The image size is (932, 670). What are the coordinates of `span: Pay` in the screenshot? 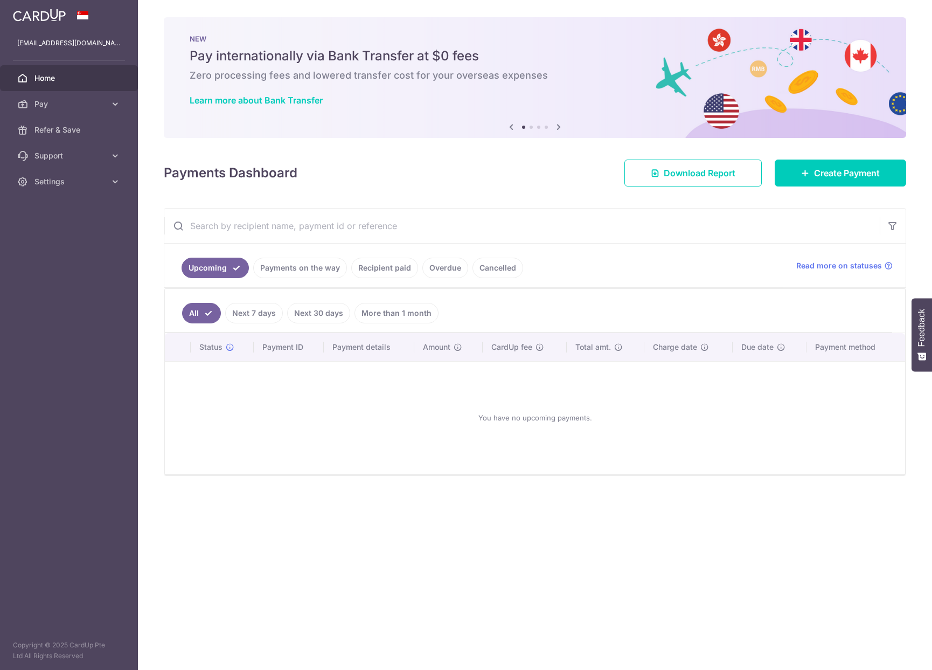 It's located at (70, 104).